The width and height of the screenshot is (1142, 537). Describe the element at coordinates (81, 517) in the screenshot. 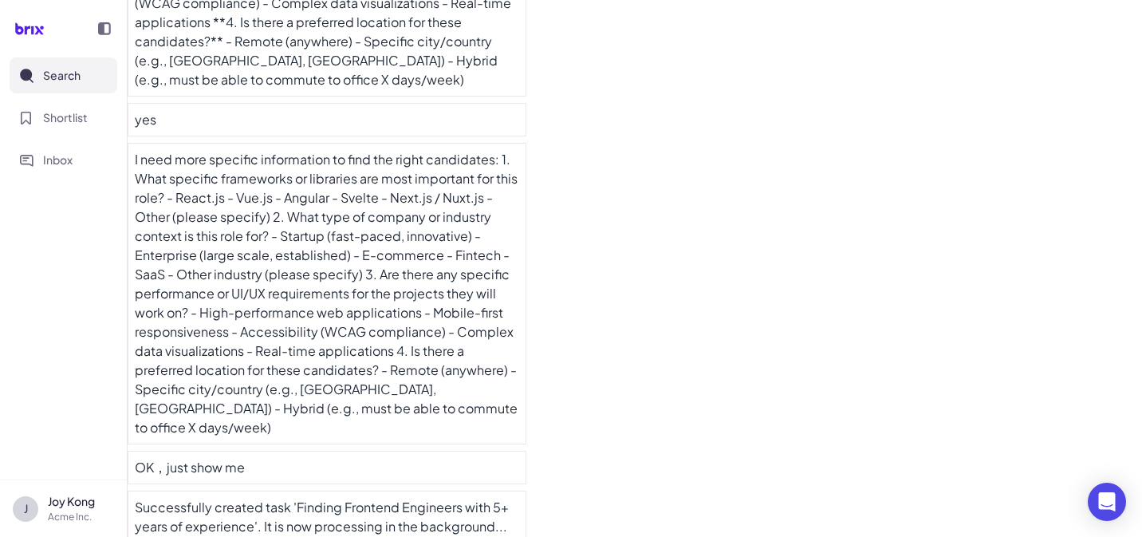

I see `p: Acme Inc.` at that location.